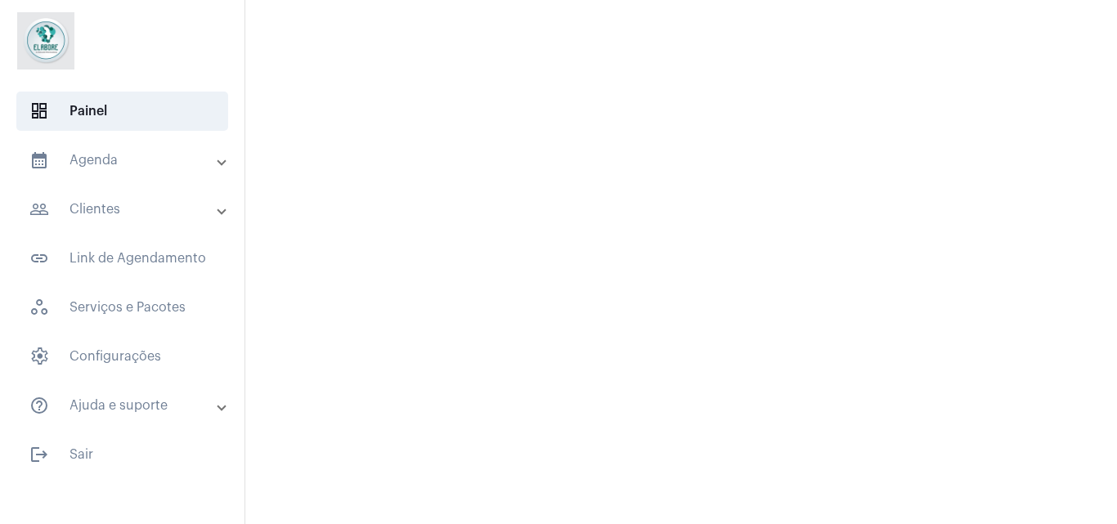 This screenshot has height=524, width=1117. Describe the element at coordinates (127, 209) in the screenshot. I see `mat-expansion-panel-header: sidenav iconClientes` at that location.